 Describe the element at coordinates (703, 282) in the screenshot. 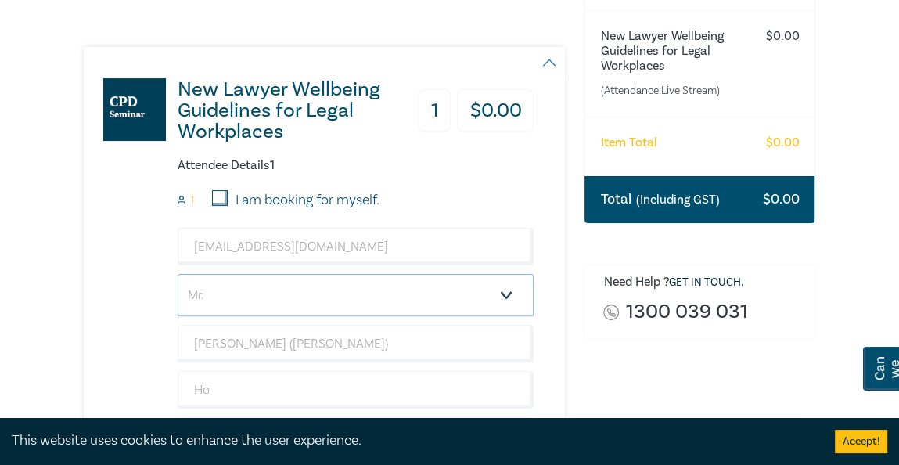

I see `h6: Need Help ? .` at that location.